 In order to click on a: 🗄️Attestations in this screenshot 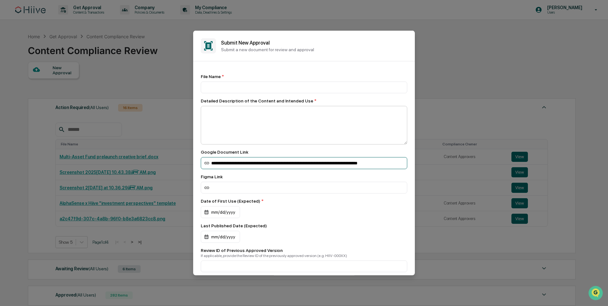, I will do `click(62, 83)`.